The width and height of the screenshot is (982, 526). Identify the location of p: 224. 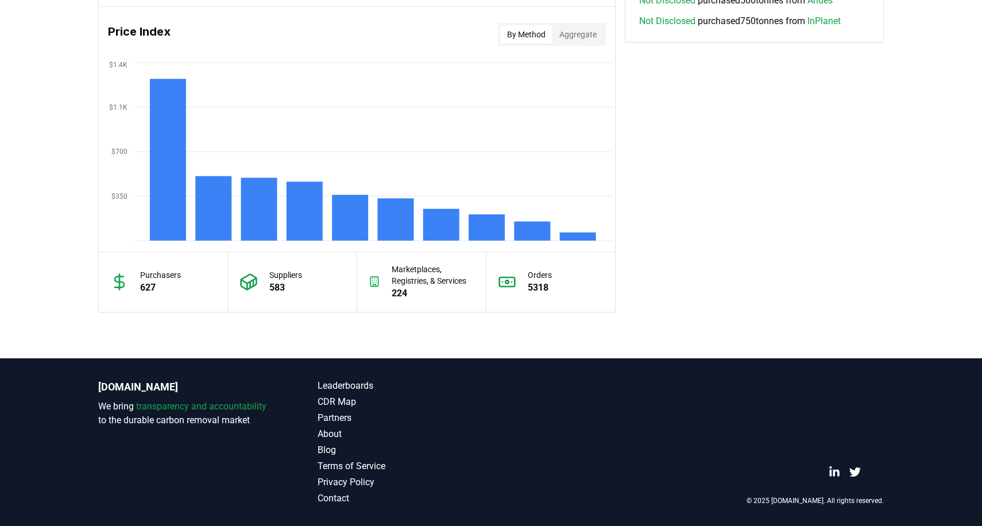
(432, 293).